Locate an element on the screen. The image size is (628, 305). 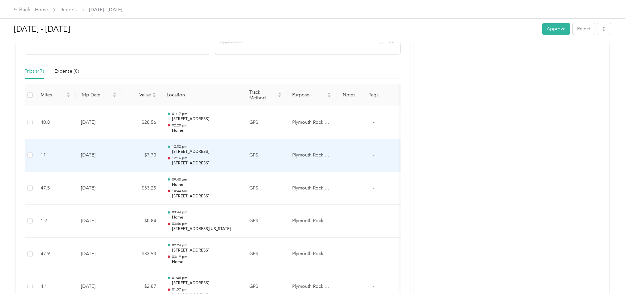
span: Value is located at coordinates (139, 95).